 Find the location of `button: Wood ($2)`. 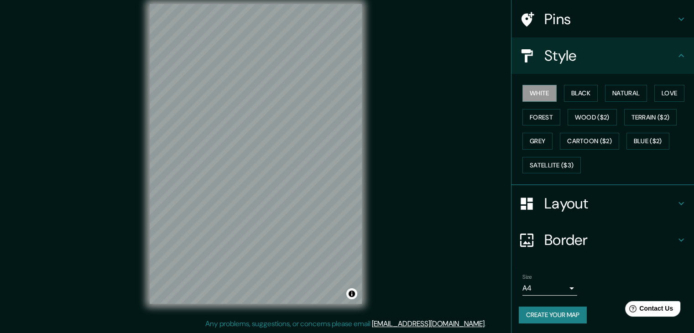

button: Wood ($2) is located at coordinates (592, 117).